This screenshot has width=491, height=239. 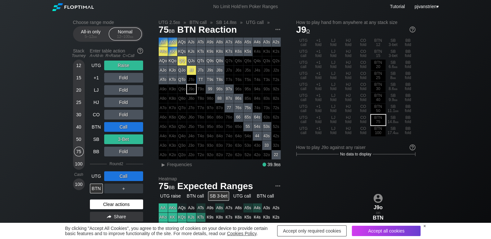 I want to click on div: 75, so click(x=79, y=152).